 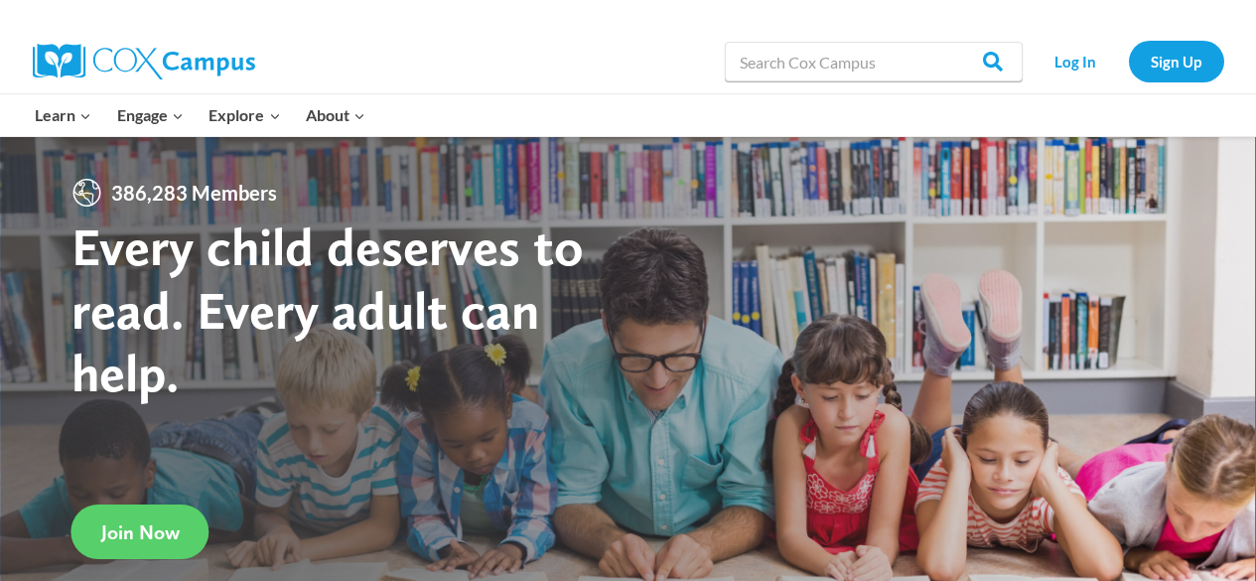 I want to click on img: Cox Campus, so click(x=144, y=62).